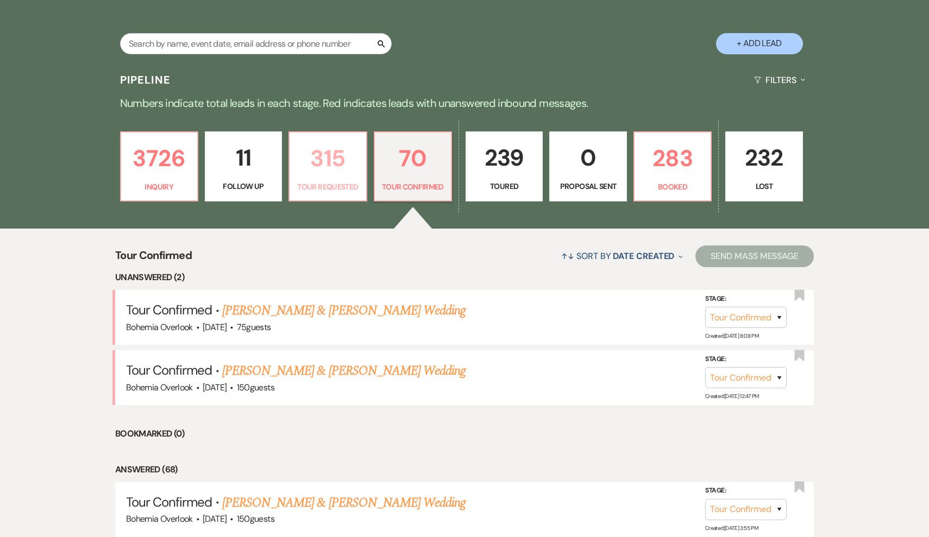 Image resolution: width=929 pixels, height=537 pixels. What do you see at coordinates (504, 167) in the screenshot?
I see `a: 239Toured` at bounding box center [504, 167].